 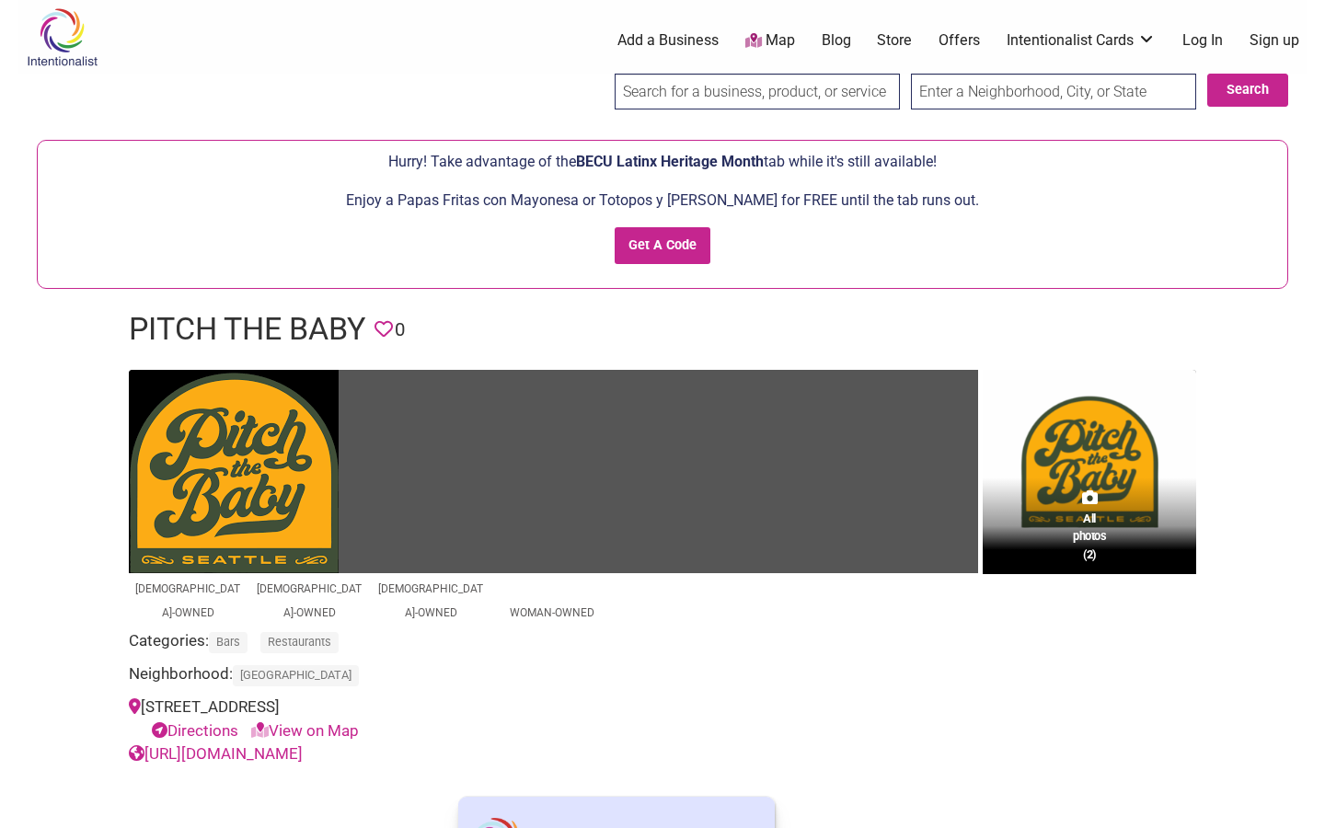 What do you see at coordinates (662, 646) in the screenshot?
I see `div: Categories:` at bounding box center [662, 646].